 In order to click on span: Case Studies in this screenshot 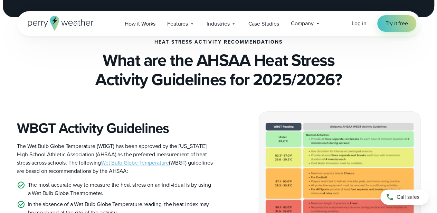, I will do `click(263, 24)`.